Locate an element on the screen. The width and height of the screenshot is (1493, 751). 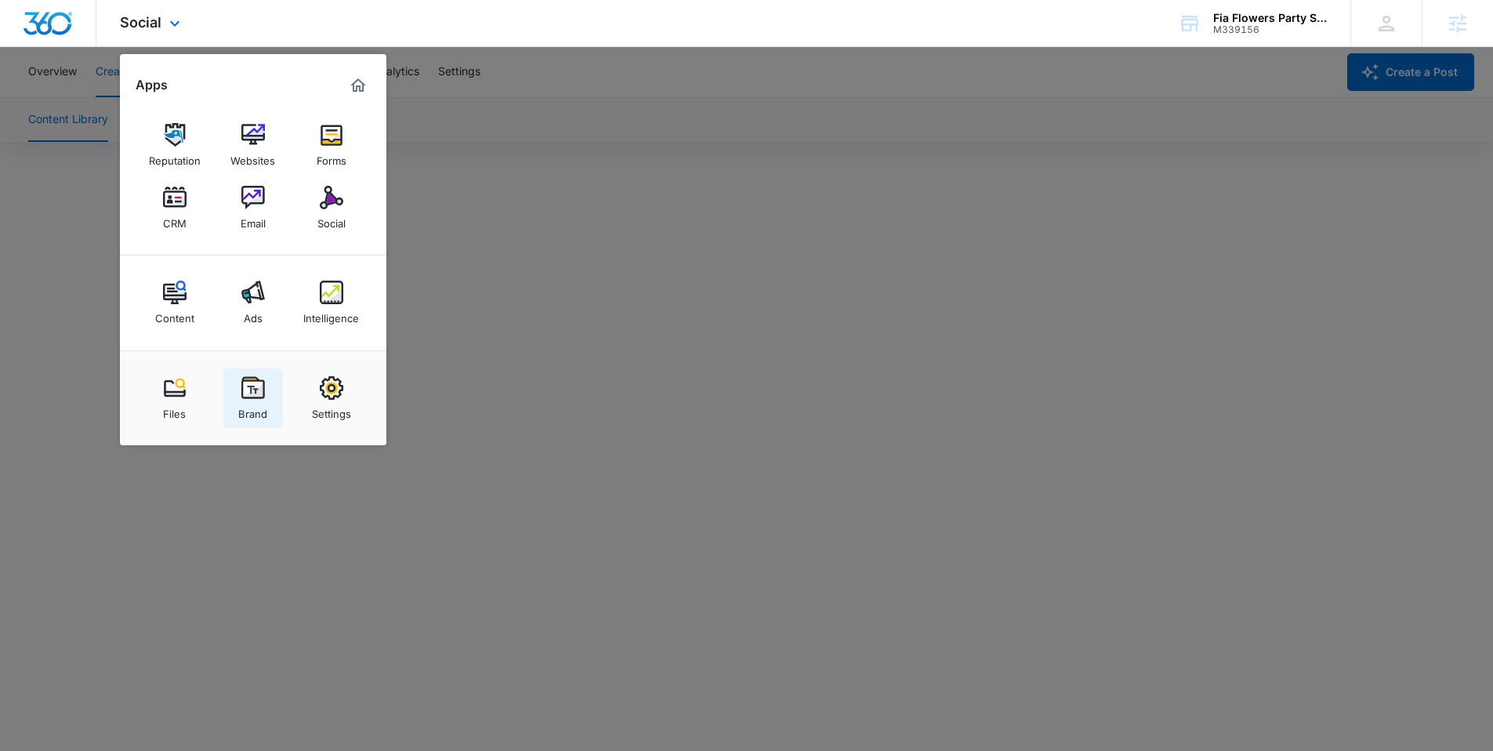
a: Forms is located at coordinates (331, 145).